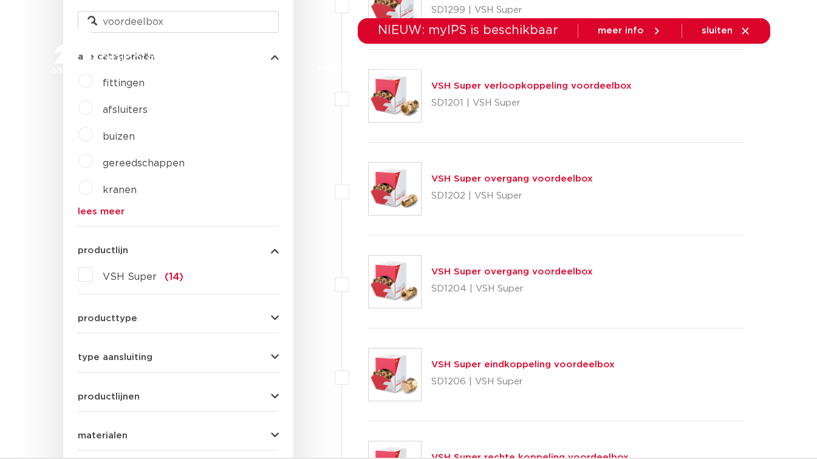  What do you see at coordinates (178, 318) in the screenshot?
I see `button: producttype` at bounding box center [178, 318].